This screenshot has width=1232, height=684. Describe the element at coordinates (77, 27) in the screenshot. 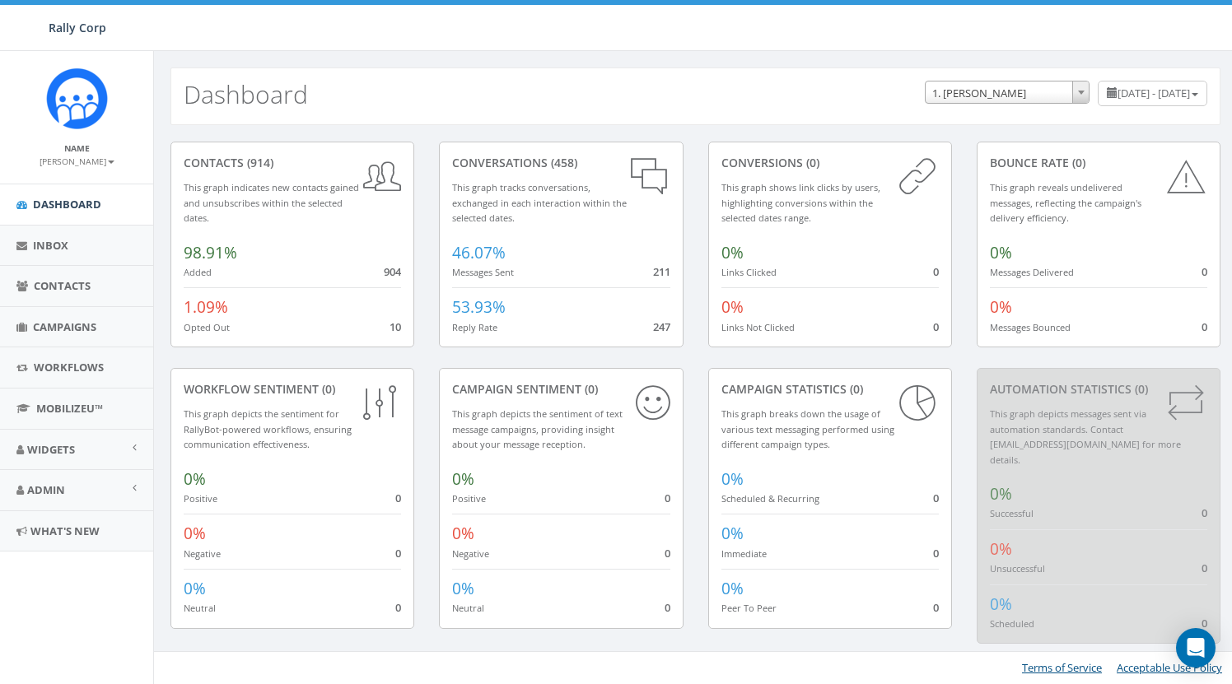

I see `span: Rally Corp` at that location.